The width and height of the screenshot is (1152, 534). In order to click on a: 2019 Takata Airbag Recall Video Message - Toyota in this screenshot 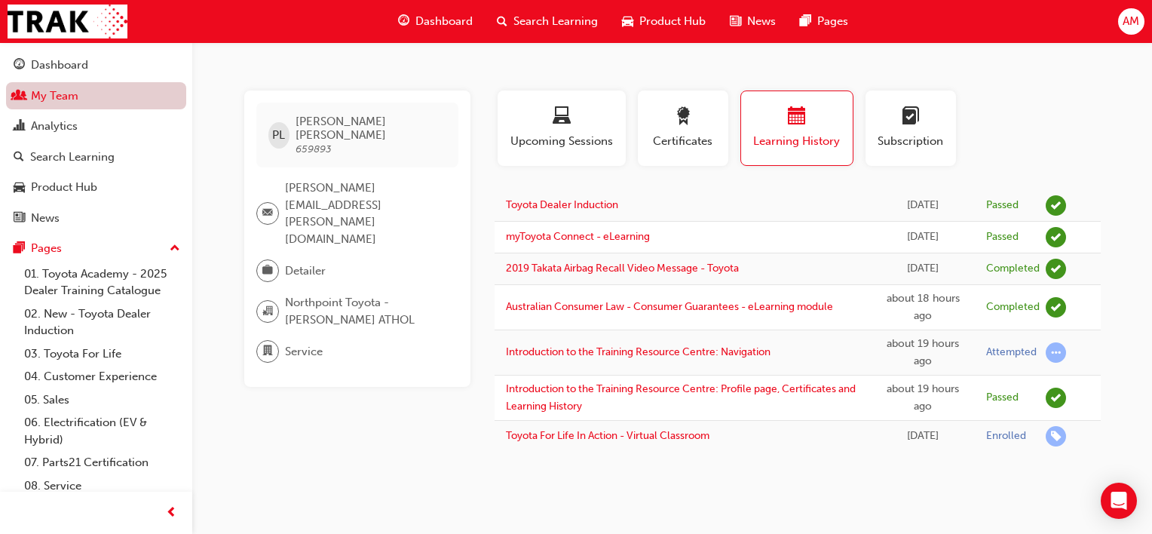, I will do `click(622, 268)`.